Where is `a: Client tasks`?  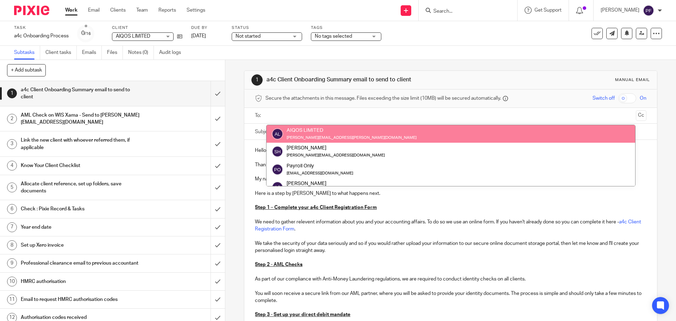
a: Client tasks is located at coordinates (61, 52).